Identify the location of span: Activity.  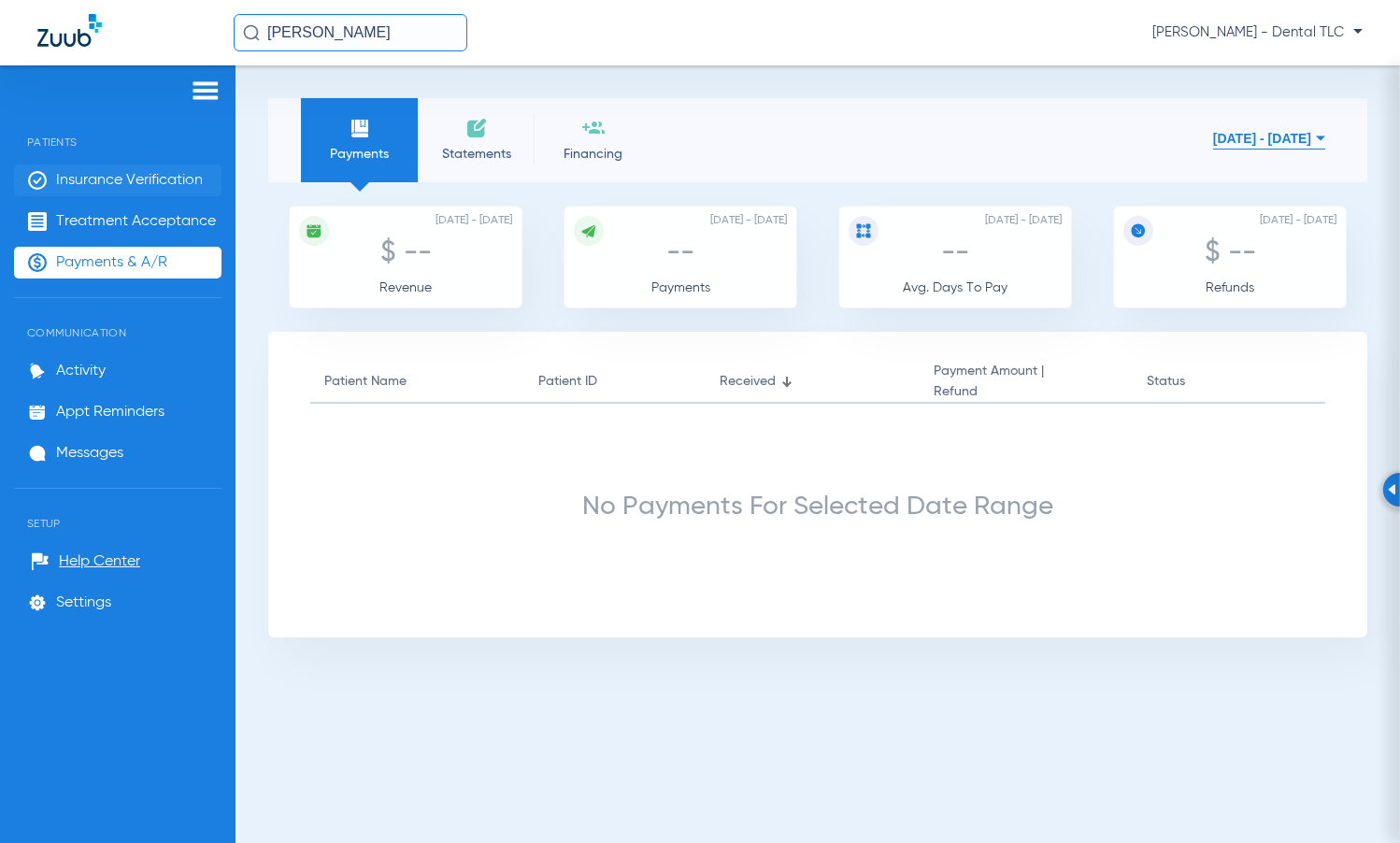
(80, 371).